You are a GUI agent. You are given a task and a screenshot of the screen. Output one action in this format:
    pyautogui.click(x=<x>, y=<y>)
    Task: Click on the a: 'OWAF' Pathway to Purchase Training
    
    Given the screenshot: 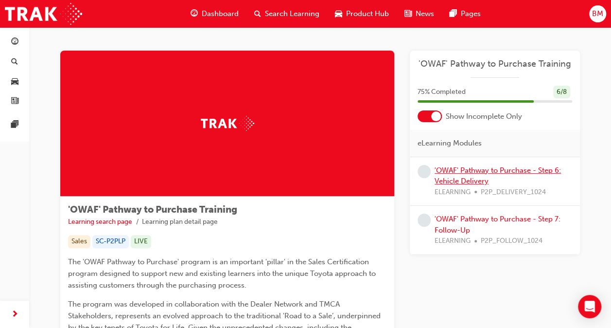 What is the action you would take?
    pyautogui.click(x=495, y=64)
    